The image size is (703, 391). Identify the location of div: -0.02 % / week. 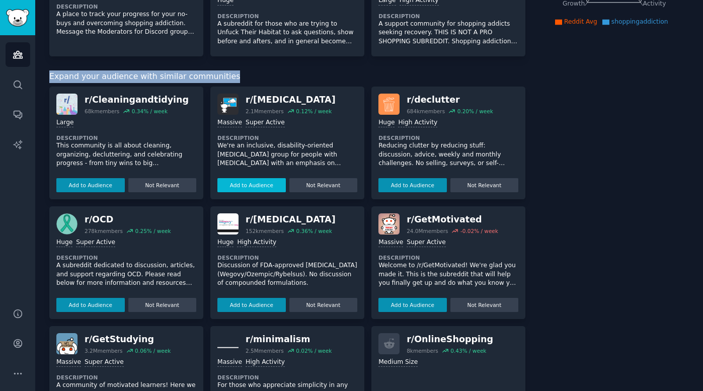
(479, 231).